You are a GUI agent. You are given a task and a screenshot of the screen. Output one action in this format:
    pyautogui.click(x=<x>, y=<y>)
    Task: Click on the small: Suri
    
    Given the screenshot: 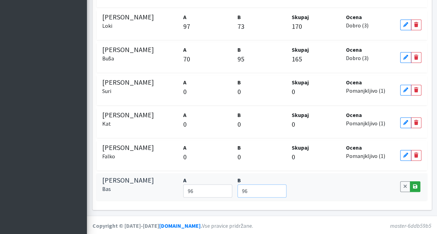 What is the action you would take?
    pyautogui.click(x=107, y=91)
    